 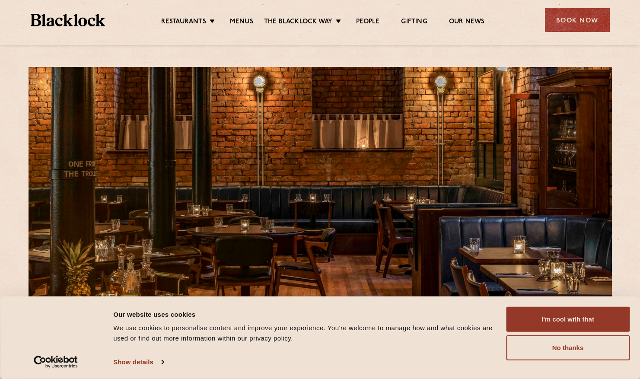 I want to click on a: Usercentrics Cookiebot - opens in a new window, so click(x=56, y=362).